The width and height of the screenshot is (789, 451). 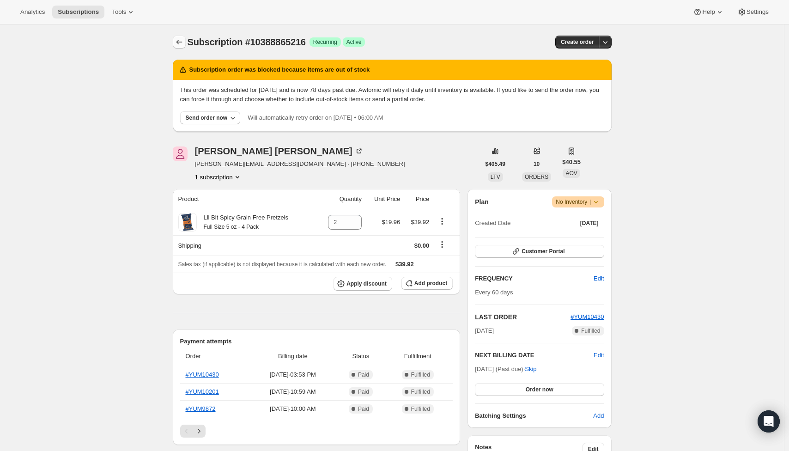 I want to click on th: Shipping, so click(x=245, y=245).